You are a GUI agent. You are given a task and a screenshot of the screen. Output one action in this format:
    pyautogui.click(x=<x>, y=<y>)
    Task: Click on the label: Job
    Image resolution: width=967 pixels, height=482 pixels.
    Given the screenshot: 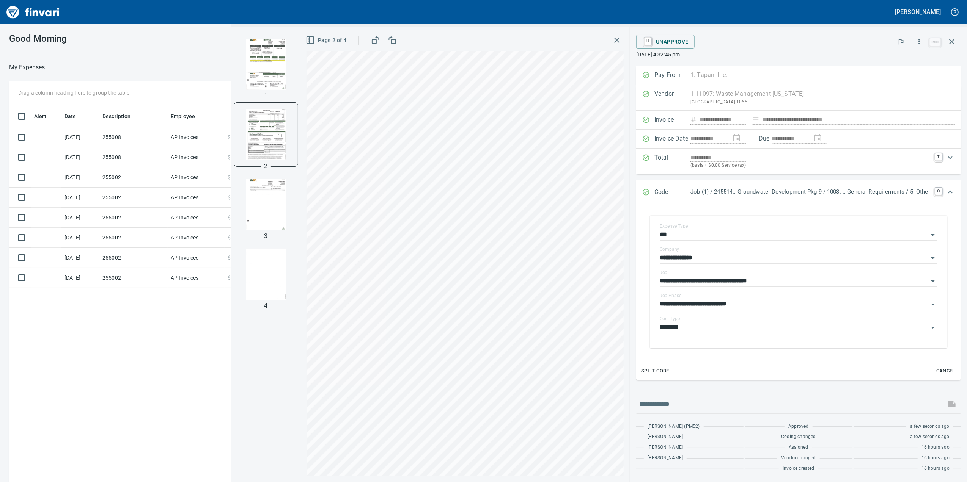 What is the action you would take?
    pyautogui.click(x=663, y=273)
    